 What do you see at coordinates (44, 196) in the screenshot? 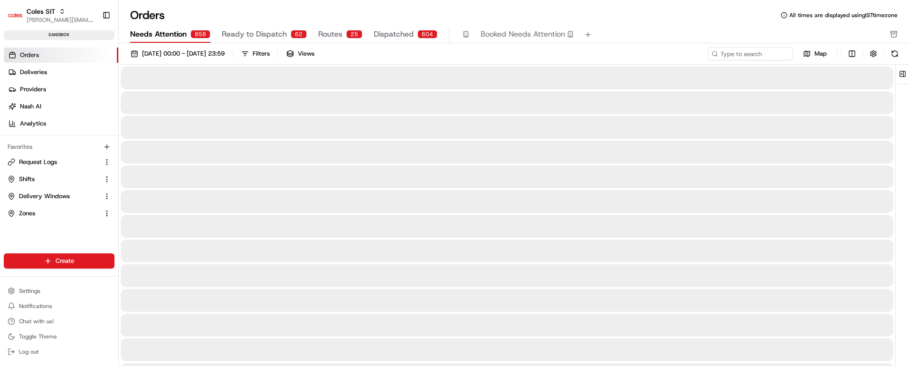
I see `span: Delivery Windows` at bounding box center [44, 196].